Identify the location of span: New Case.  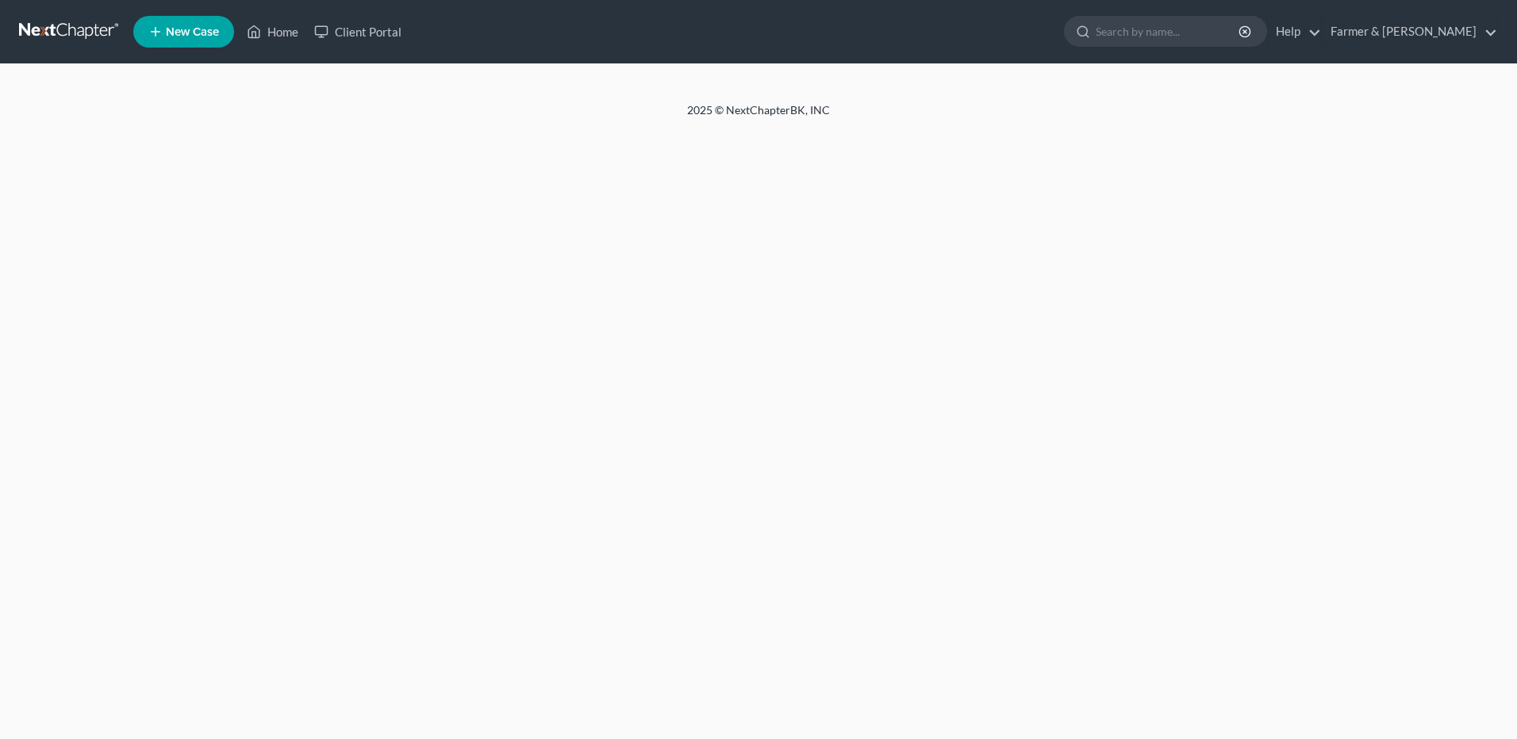
(192, 32).